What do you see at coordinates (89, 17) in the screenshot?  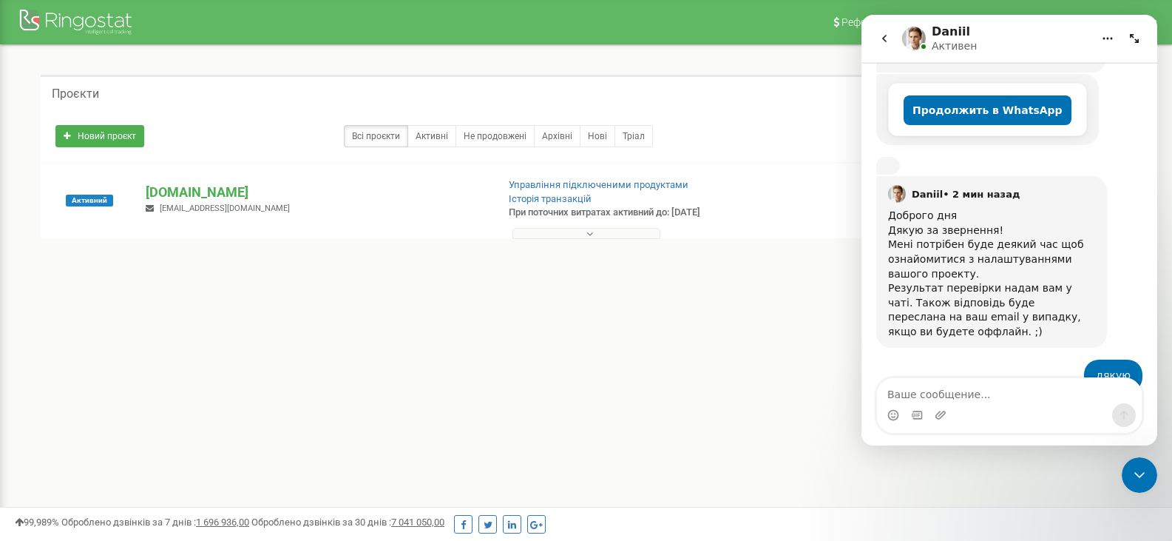 I see `h1: Daniil` at bounding box center [89, 17].